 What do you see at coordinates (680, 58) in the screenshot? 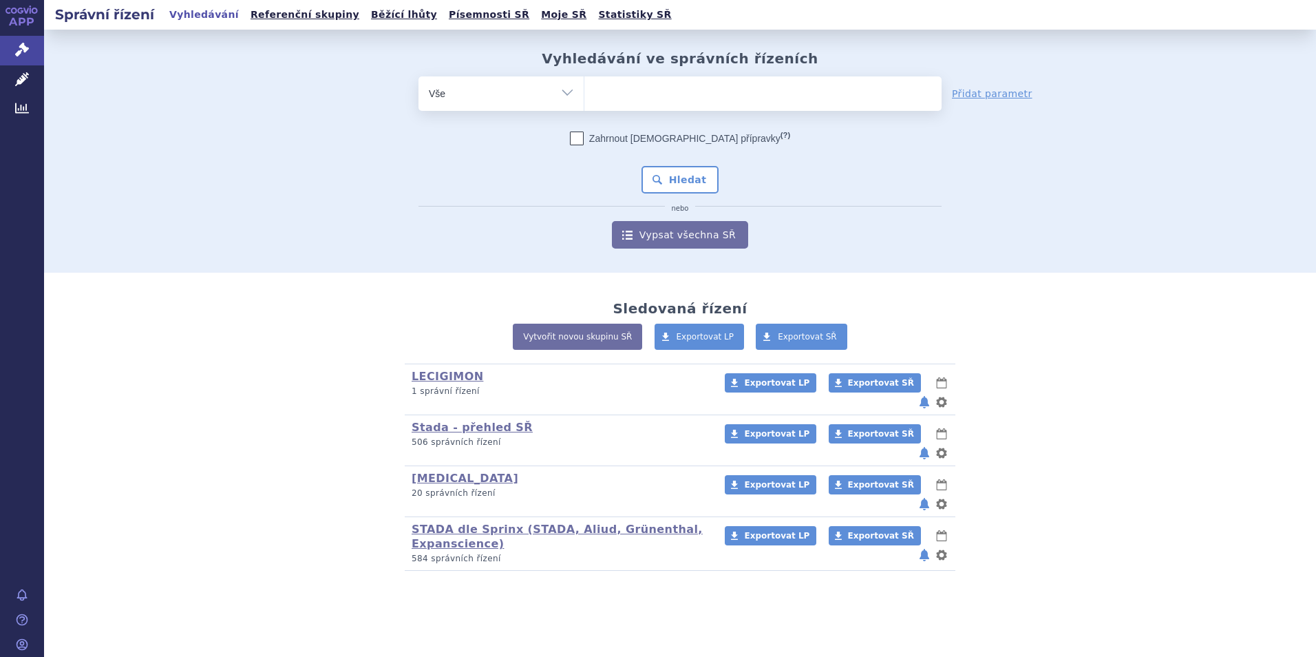
I see `h2: Vyhledávání ve správních řízeních` at bounding box center [680, 58].